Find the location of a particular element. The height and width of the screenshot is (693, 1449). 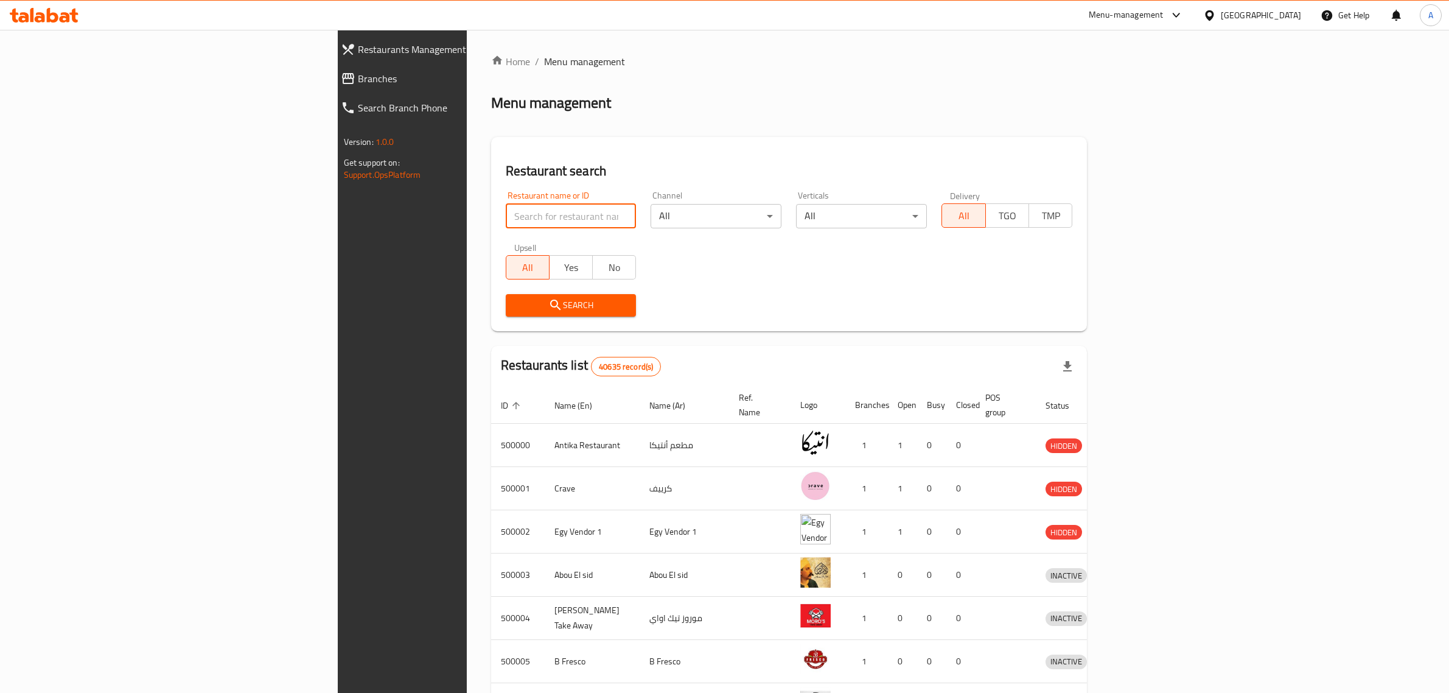

span: No is located at coordinates (614, 267).